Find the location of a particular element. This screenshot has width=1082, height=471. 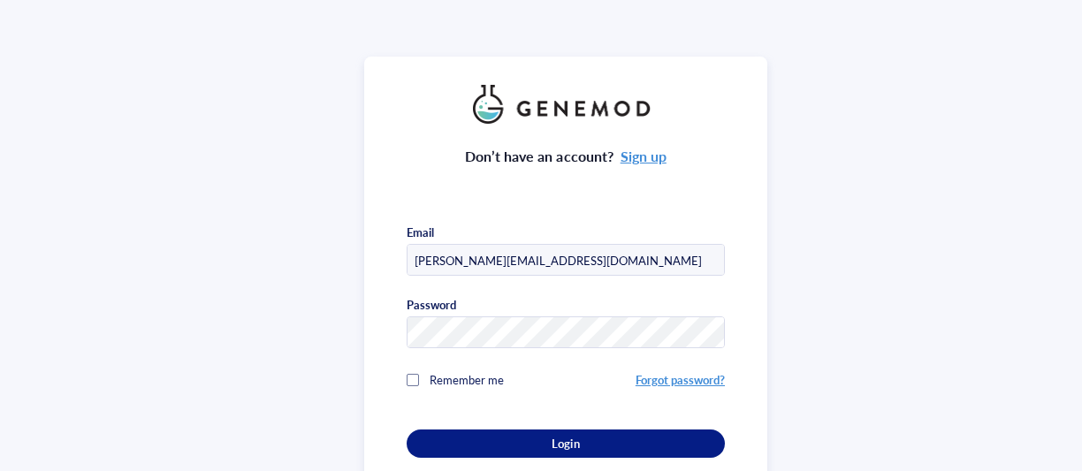

span: Login is located at coordinates (565, 444).